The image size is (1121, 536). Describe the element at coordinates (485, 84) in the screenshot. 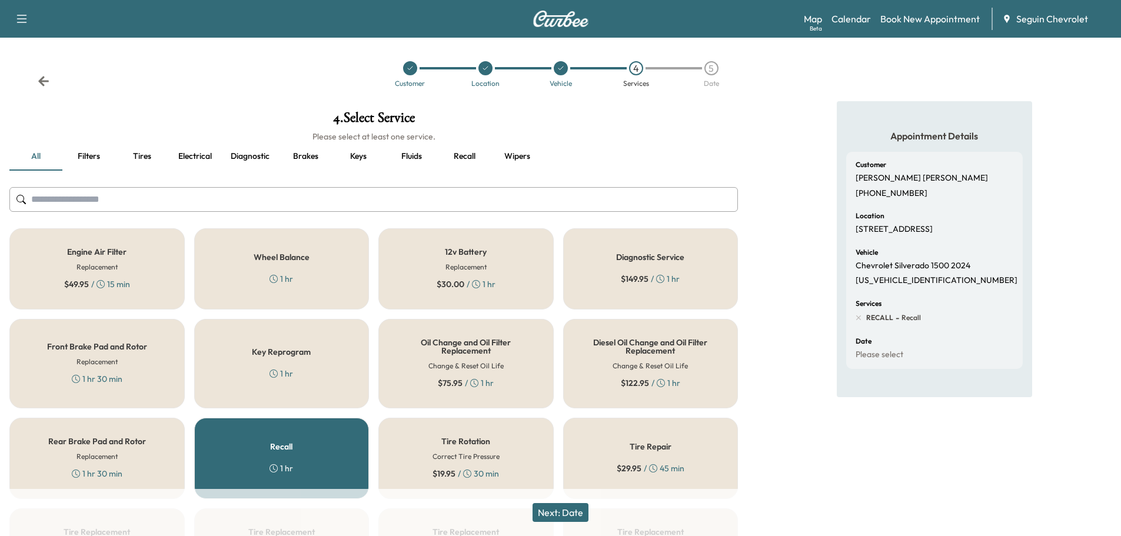

I see `div: Location` at that location.